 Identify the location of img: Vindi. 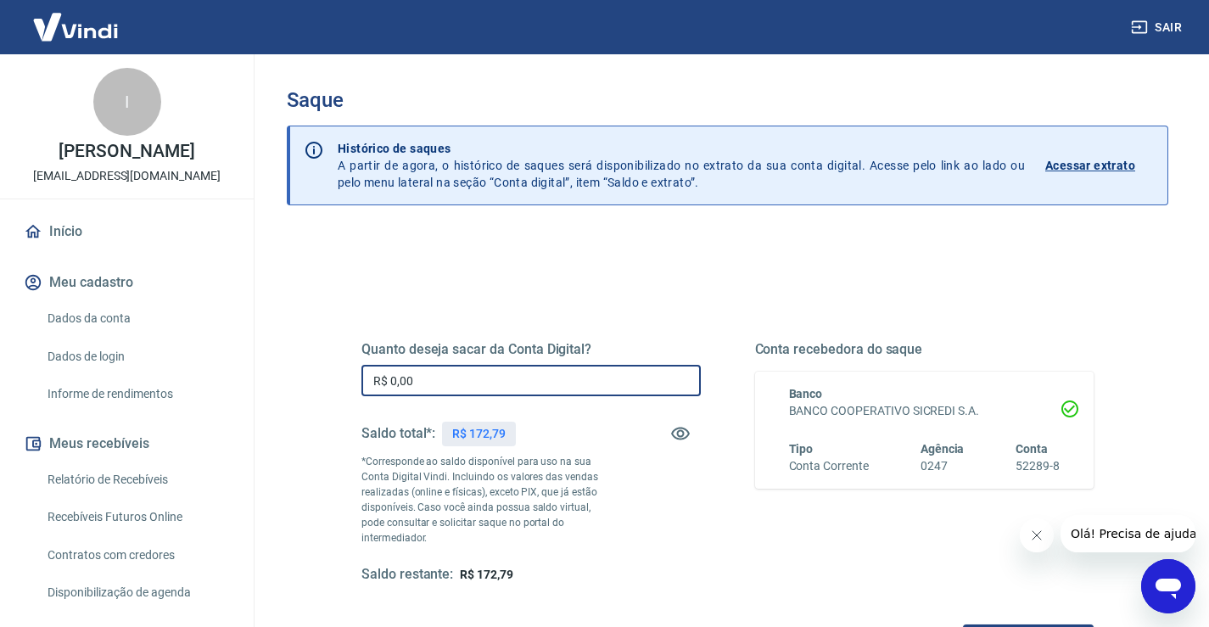
(76, 26).